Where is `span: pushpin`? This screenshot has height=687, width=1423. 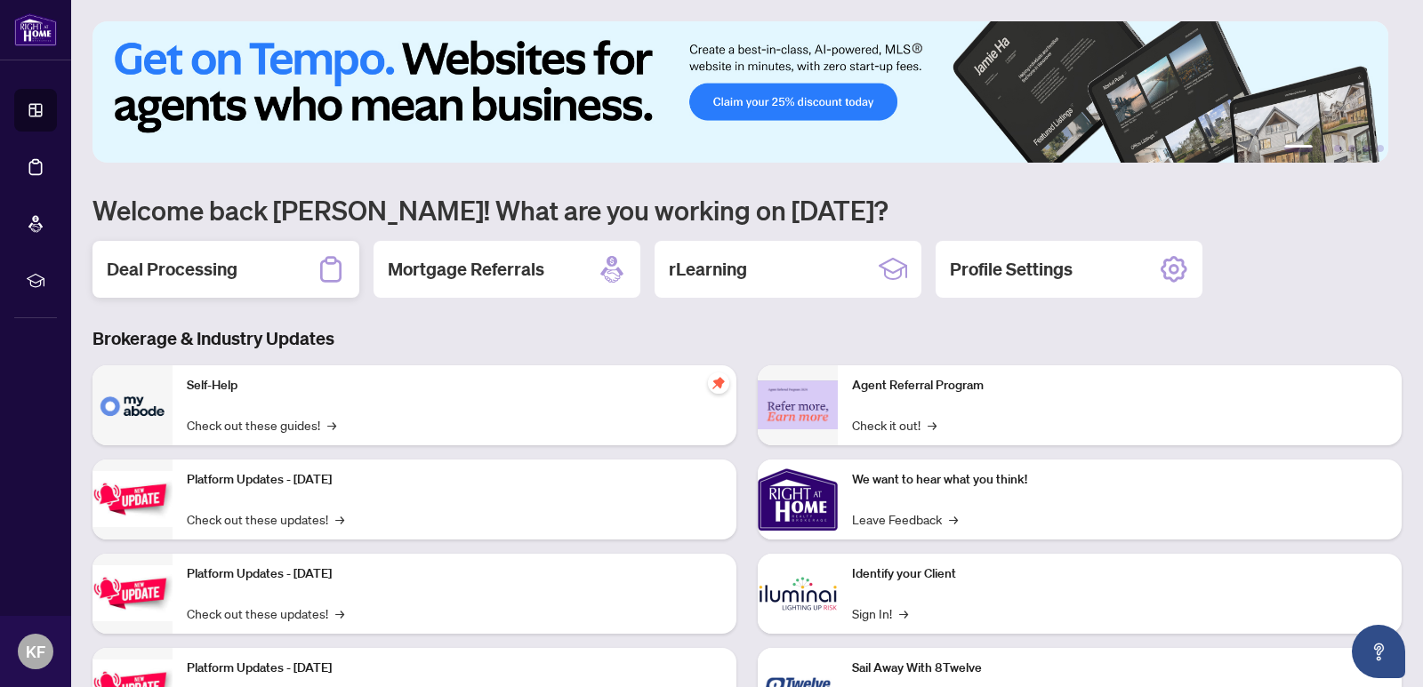
span: pushpin is located at coordinates (719, 383).